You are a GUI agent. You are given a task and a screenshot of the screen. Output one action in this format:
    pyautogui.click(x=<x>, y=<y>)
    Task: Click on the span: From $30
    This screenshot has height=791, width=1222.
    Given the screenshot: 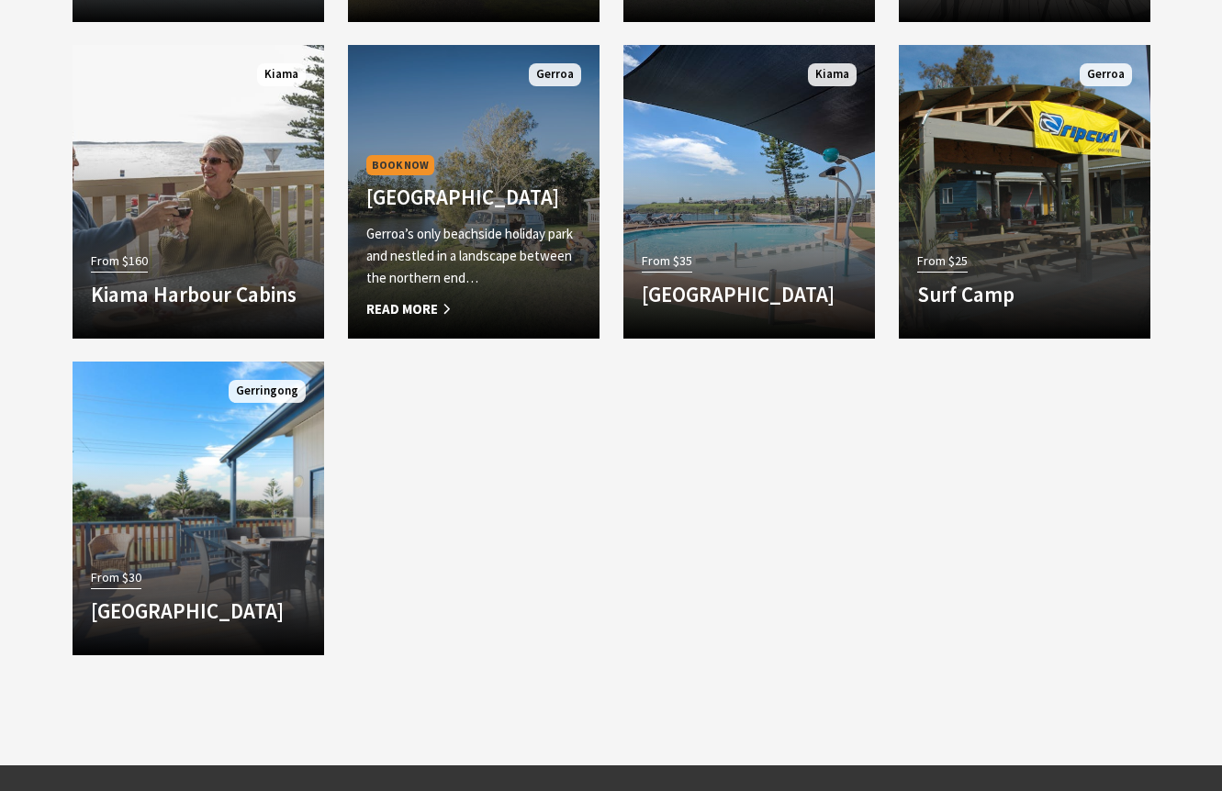 What is the action you would take?
    pyautogui.click(x=116, y=577)
    